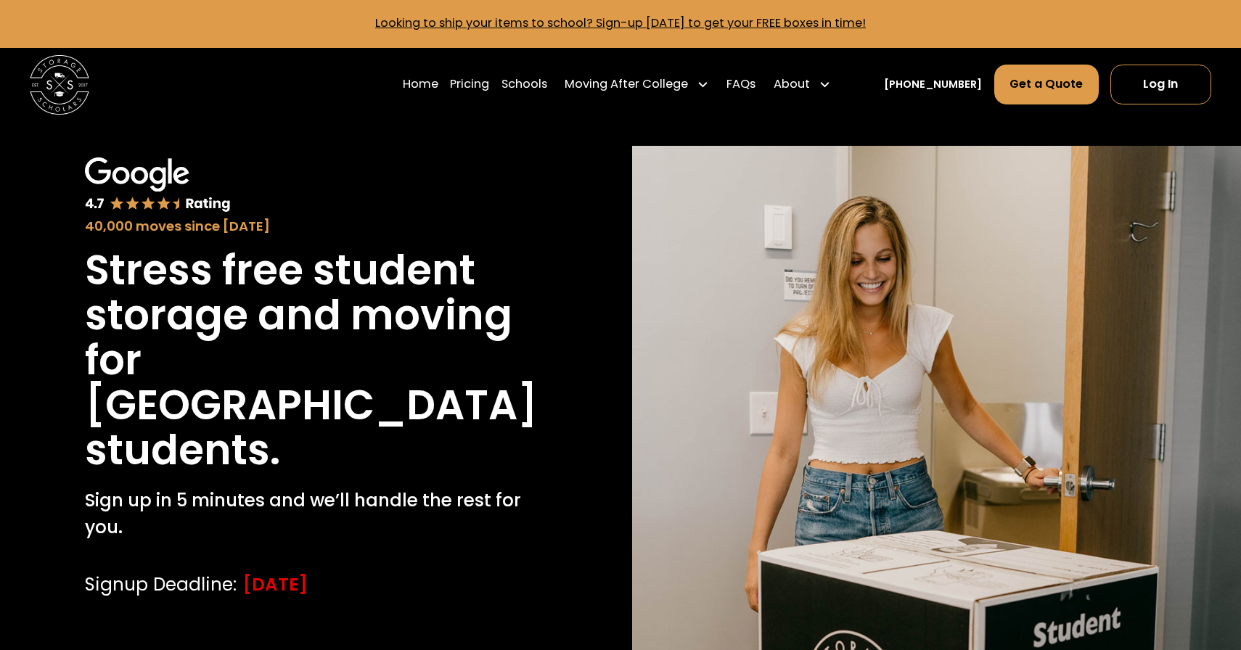  What do you see at coordinates (524, 84) in the screenshot?
I see `a: Schools` at bounding box center [524, 84].